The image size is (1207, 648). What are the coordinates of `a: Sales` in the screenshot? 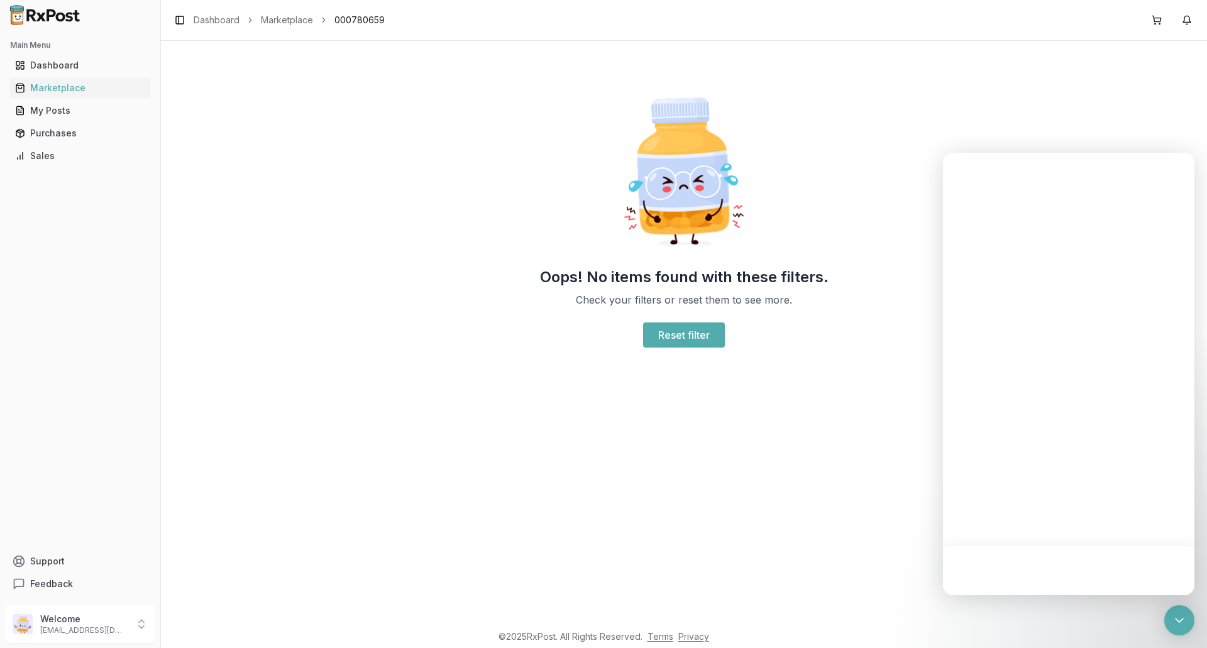 It's located at (80, 156).